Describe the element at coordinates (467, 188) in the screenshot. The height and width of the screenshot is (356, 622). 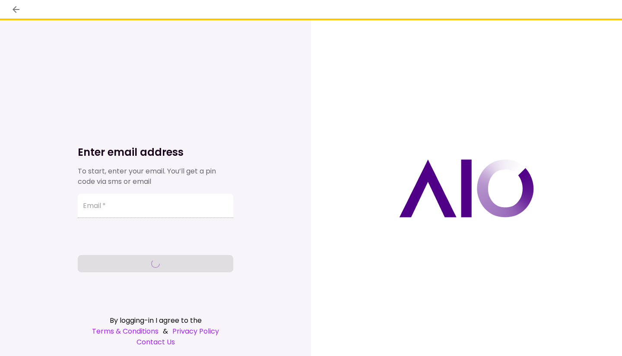
I see `img: AIO logo` at that location.